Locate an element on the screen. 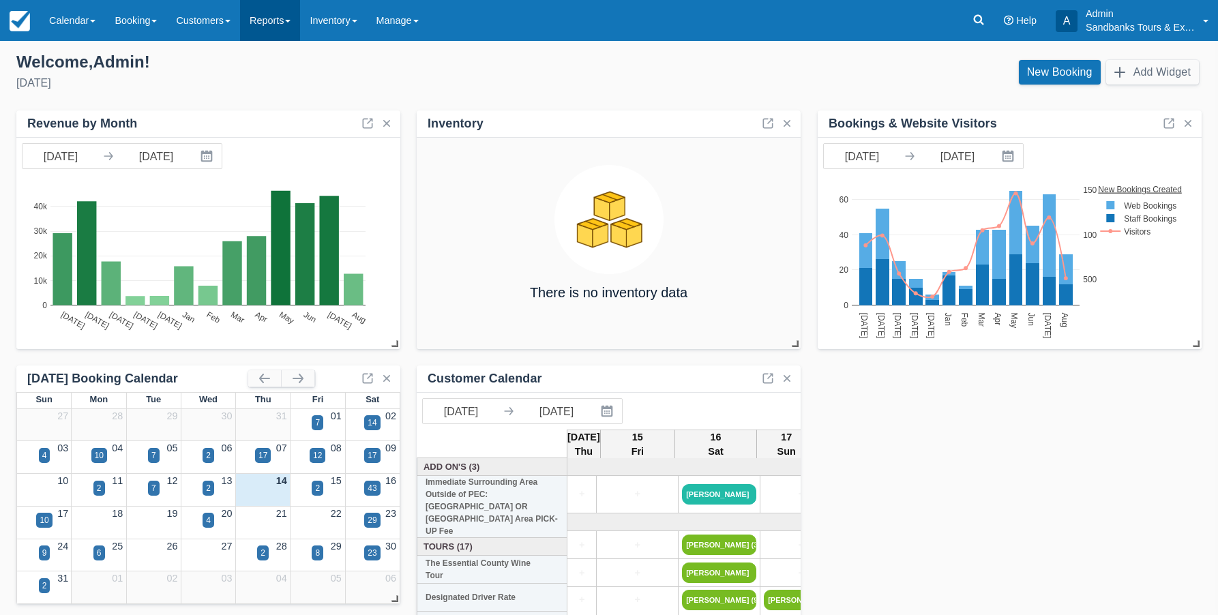 Image resolution: width=1218 pixels, height=615 pixels. div: 29 is located at coordinates (372, 520).